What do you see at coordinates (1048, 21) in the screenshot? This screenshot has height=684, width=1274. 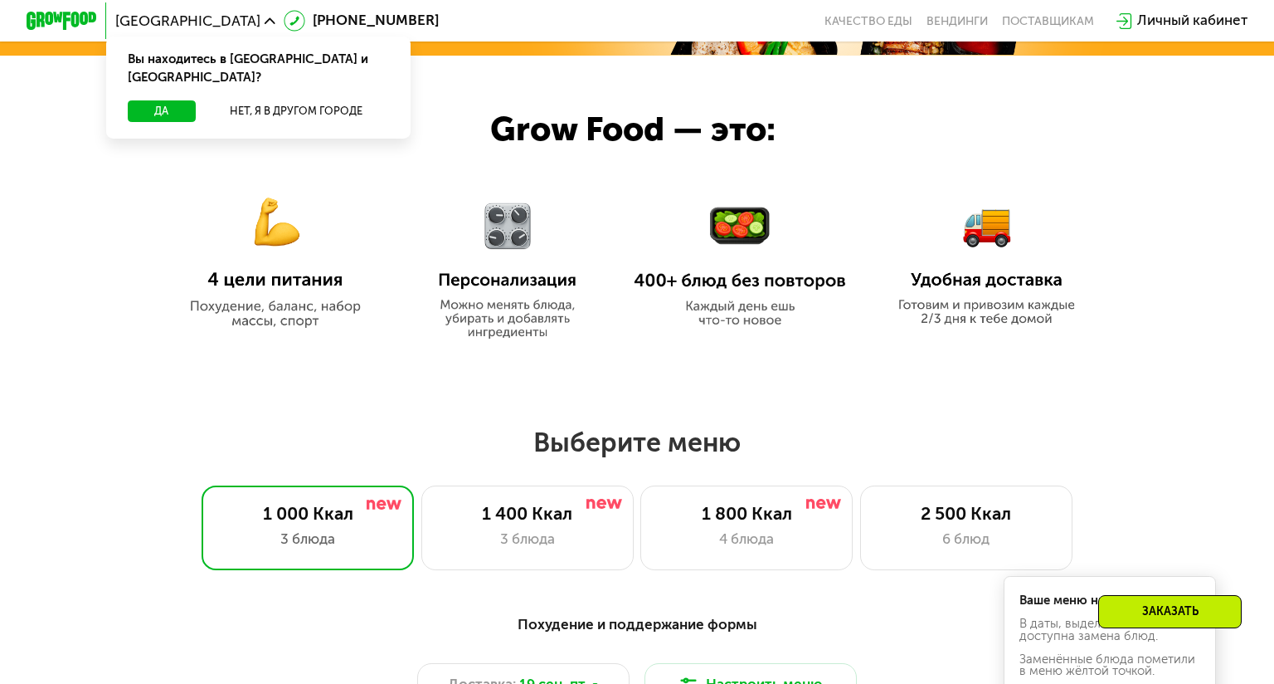 I see `div: поставщикам` at bounding box center [1048, 21].